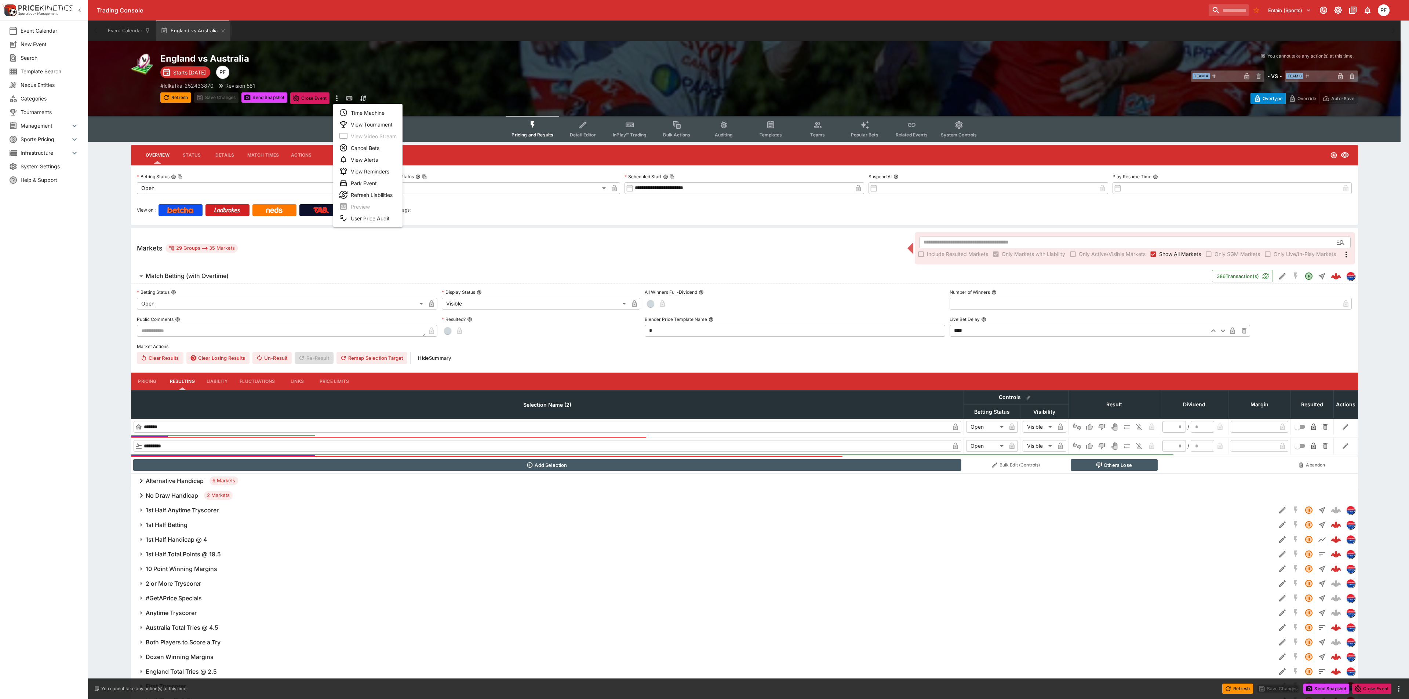 The height and width of the screenshot is (699, 1409). Describe the element at coordinates (368, 160) in the screenshot. I see `li: View Alerts` at that location.